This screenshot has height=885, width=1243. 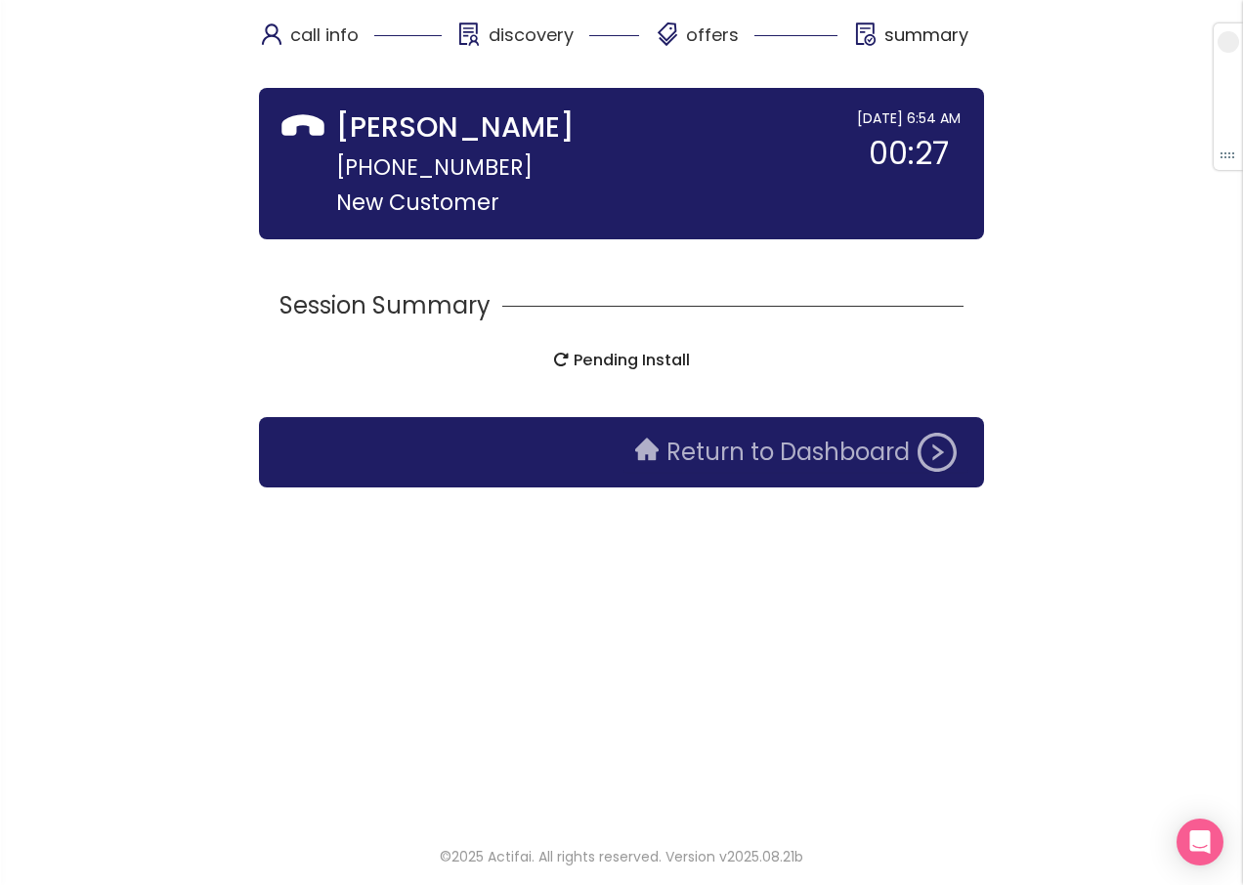 What do you see at coordinates (745, 44) in the screenshot?
I see `div: offers` at bounding box center [745, 44].